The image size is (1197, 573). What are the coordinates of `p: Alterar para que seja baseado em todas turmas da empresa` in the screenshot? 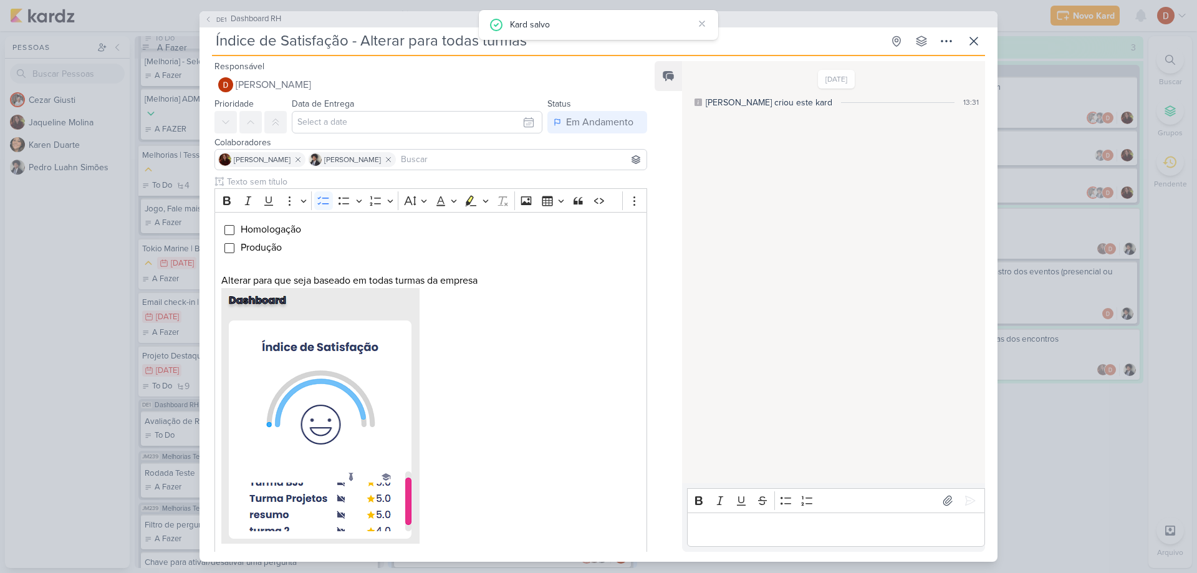 It's located at (431, 410).